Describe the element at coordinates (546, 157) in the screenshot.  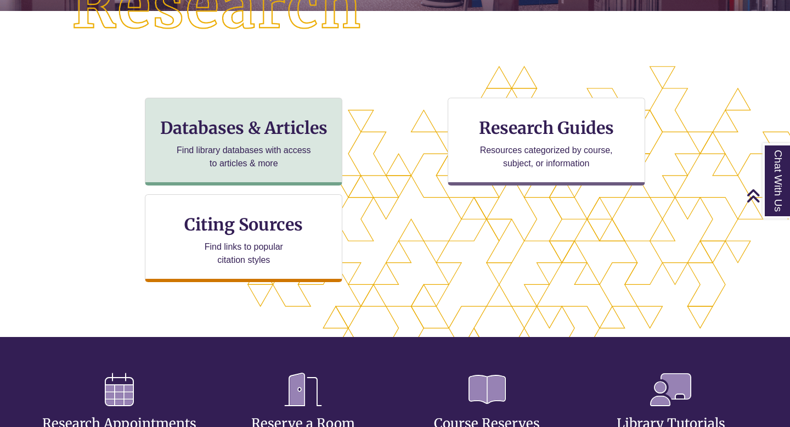
I see `p: Resources categorized by course, subject, or information` at that location.